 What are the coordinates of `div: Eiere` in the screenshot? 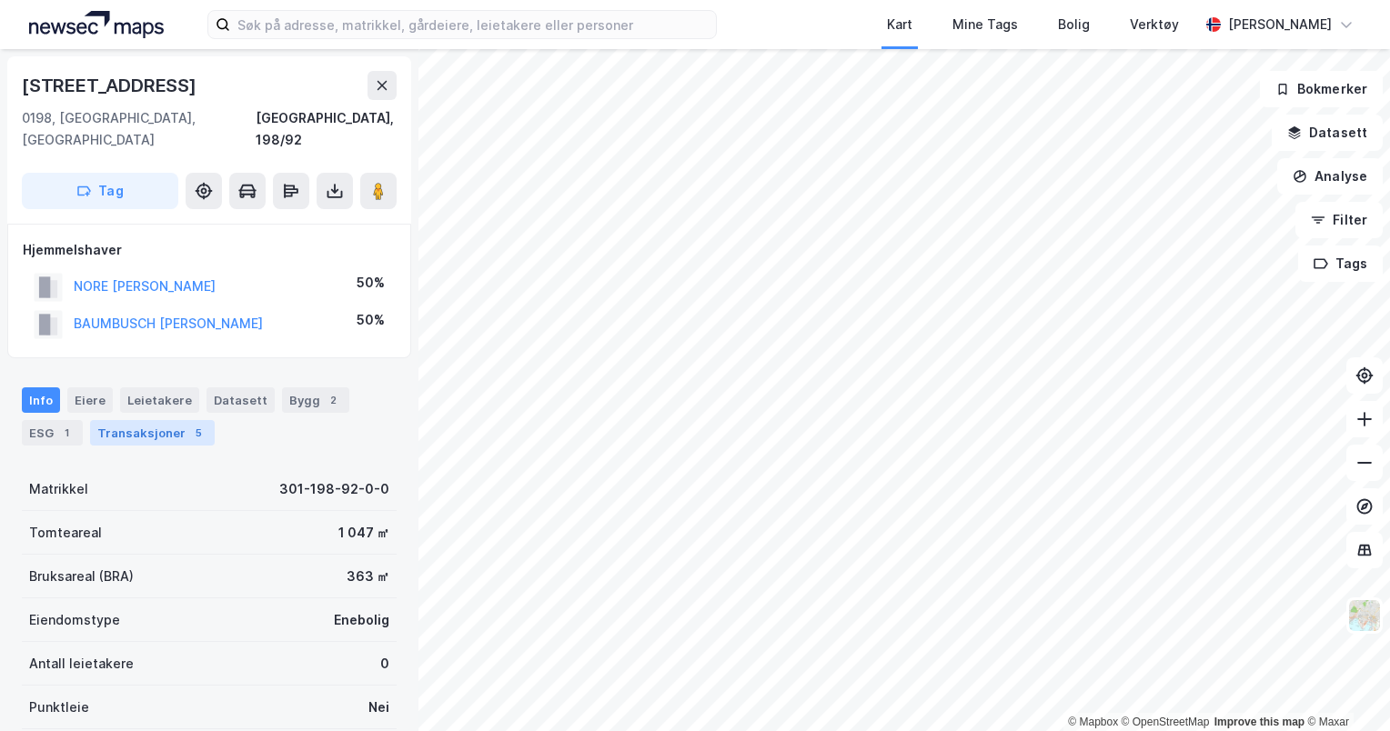 It's located at (90, 400).